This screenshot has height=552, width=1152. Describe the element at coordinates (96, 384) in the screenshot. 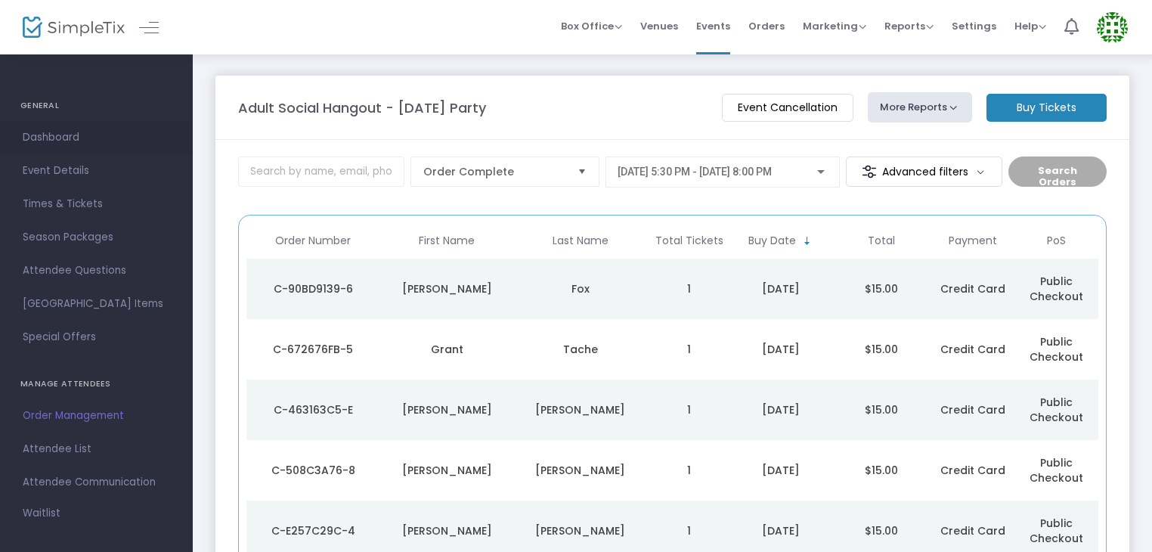

I see `h4: MANAGE ATTENDEES` at that location.